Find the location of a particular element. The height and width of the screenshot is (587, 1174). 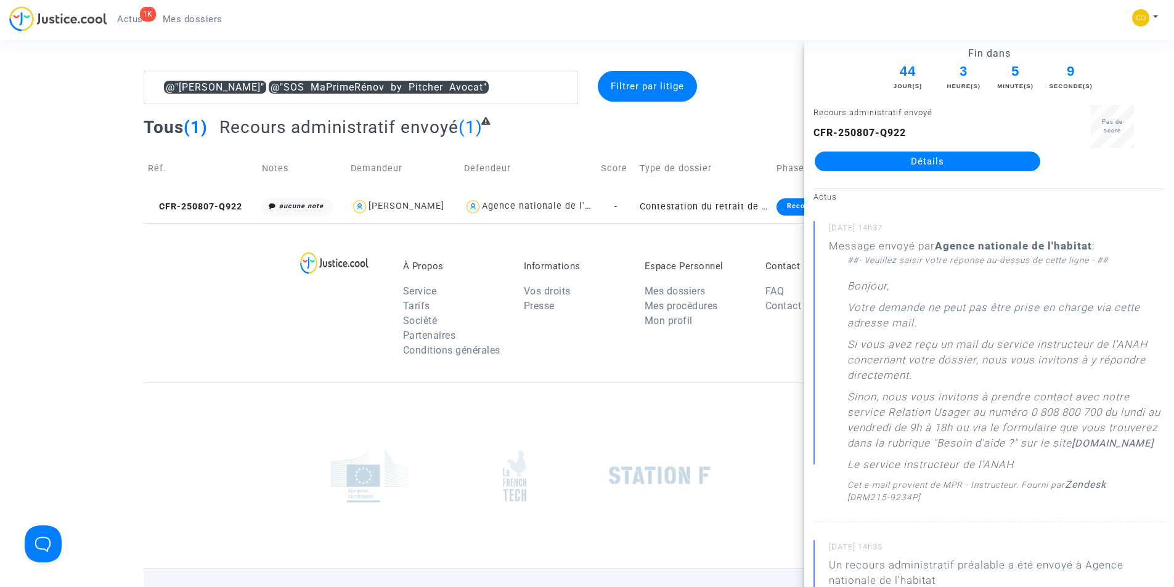

p: Le service instructeur de l’ANAH is located at coordinates (930, 468).